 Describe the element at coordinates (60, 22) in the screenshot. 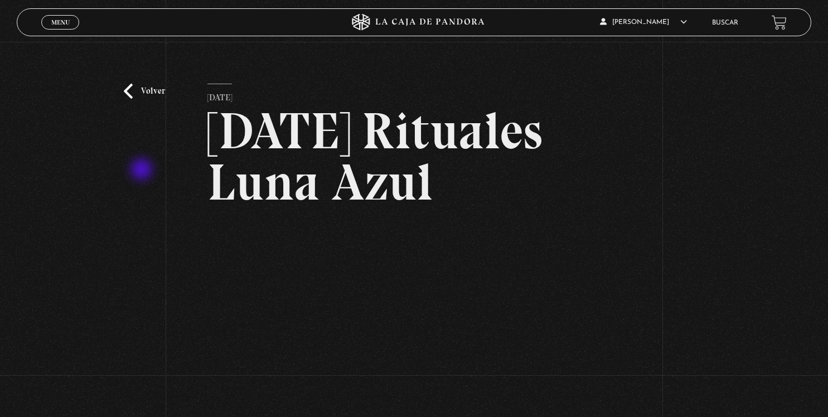

I see `span: Menu` at that location.